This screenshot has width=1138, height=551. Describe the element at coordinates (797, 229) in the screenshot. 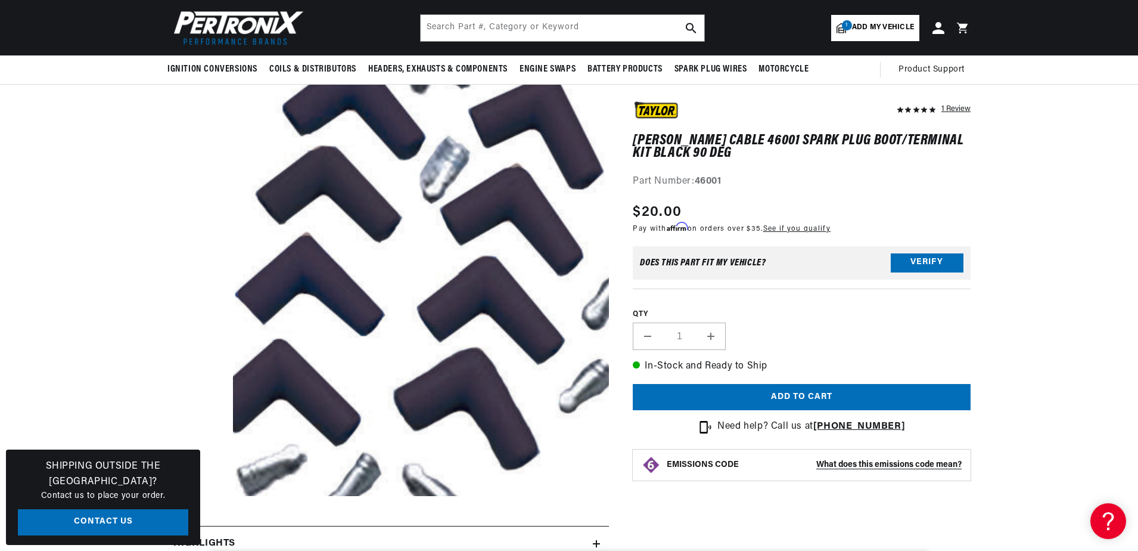

I see `a: See if you qualify - Learn more about Affirm Financing (opens in modal)` at that location.